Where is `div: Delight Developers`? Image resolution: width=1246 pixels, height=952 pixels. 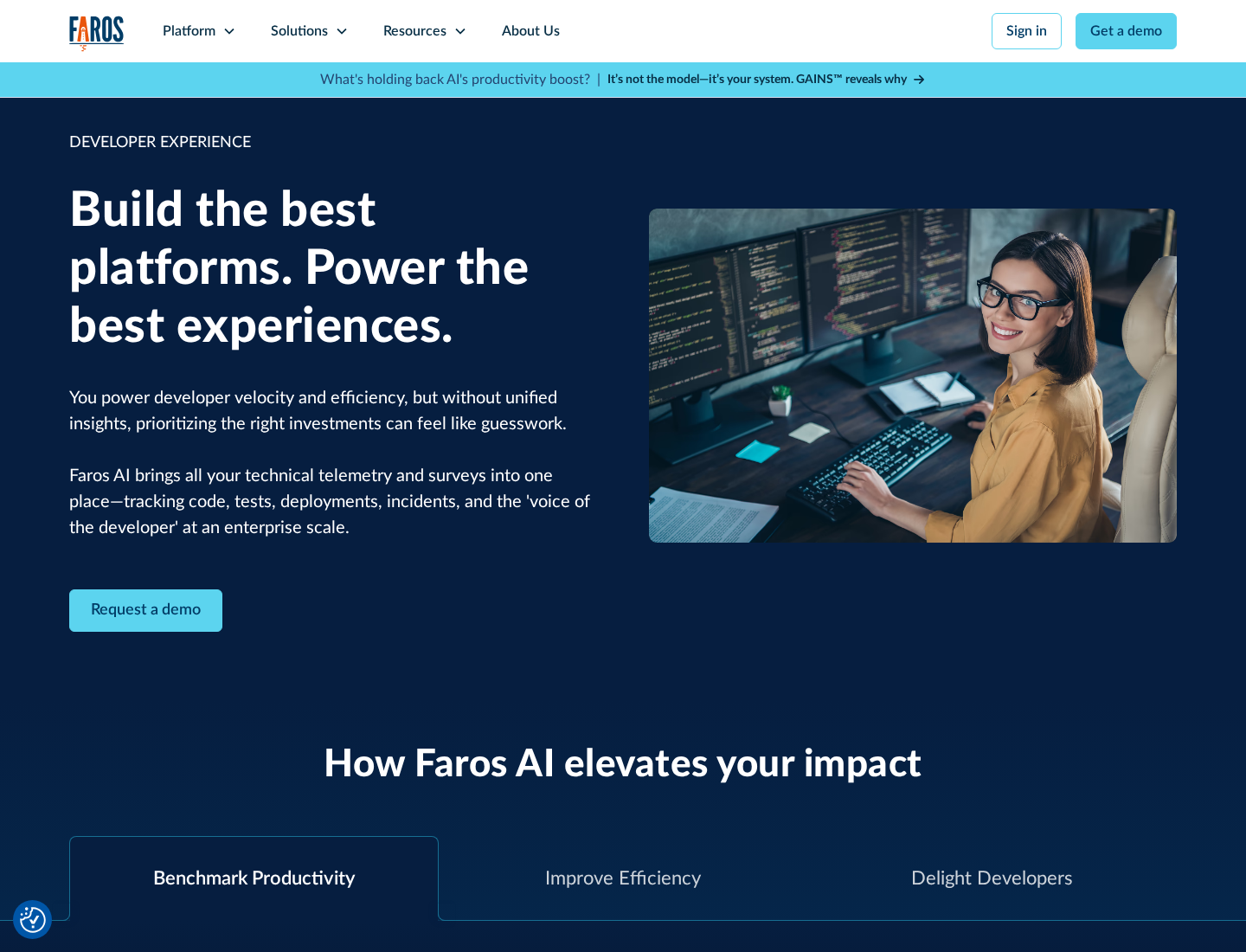
div: Delight Developers is located at coordinates (991, 878).